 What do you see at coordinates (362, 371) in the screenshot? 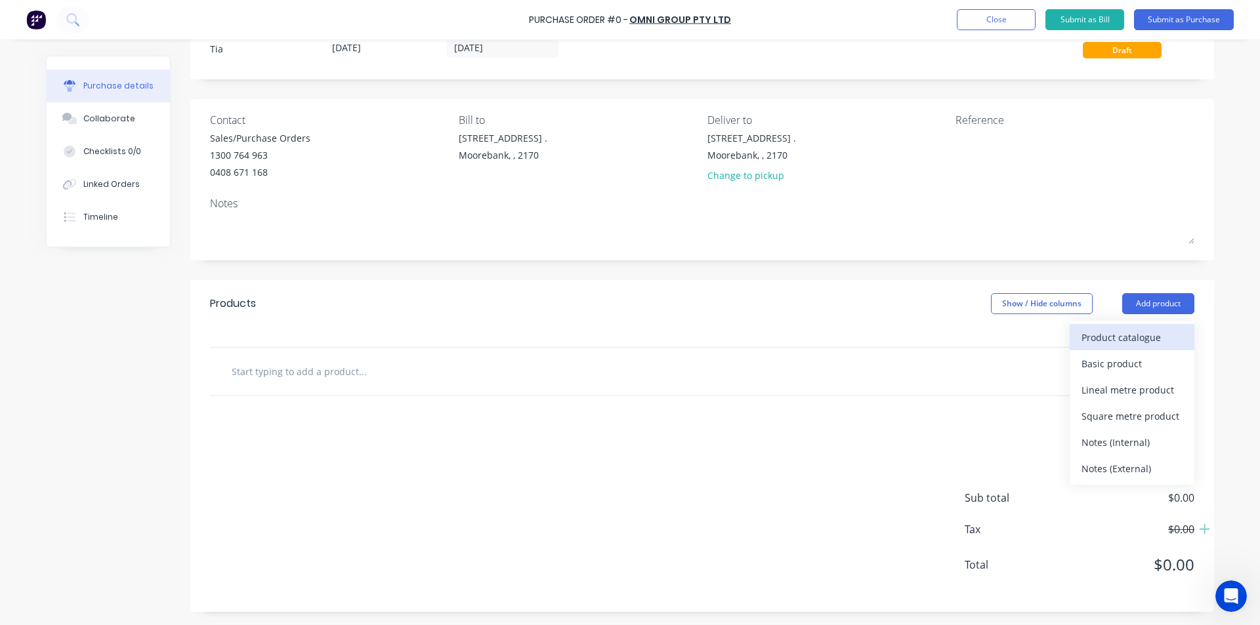
I see `input: Start typing to add a product...` at bounding box center [362, 371].